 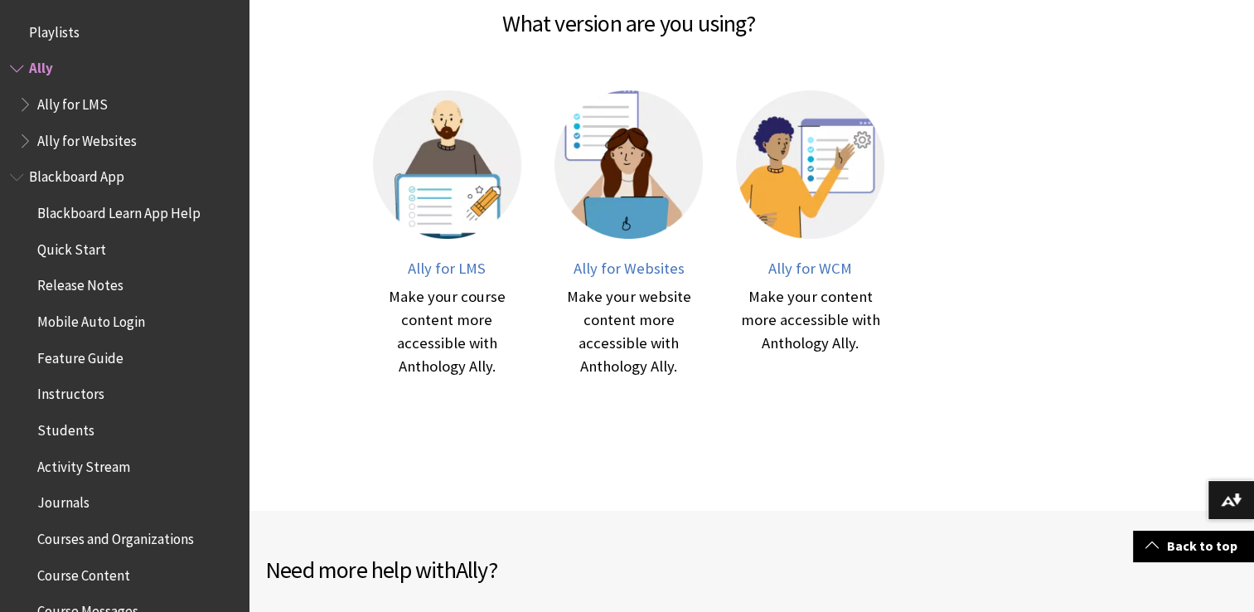 I want to click on span: Students, so click(x=65, y=427).